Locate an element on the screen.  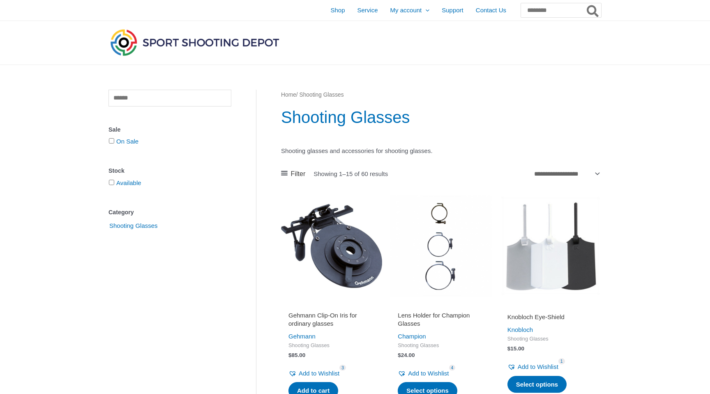
span: 1 is located at coordinates (562, 361).